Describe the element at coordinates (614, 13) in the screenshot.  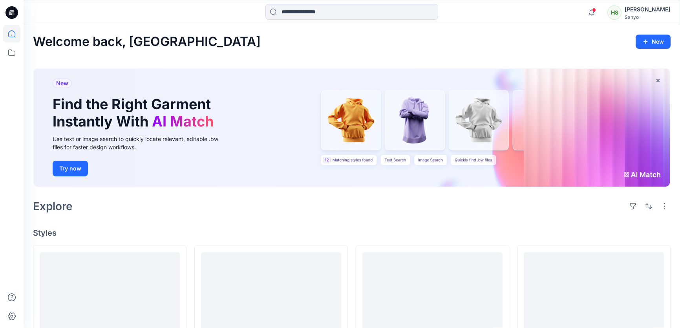
I see `div: HS` at that location.